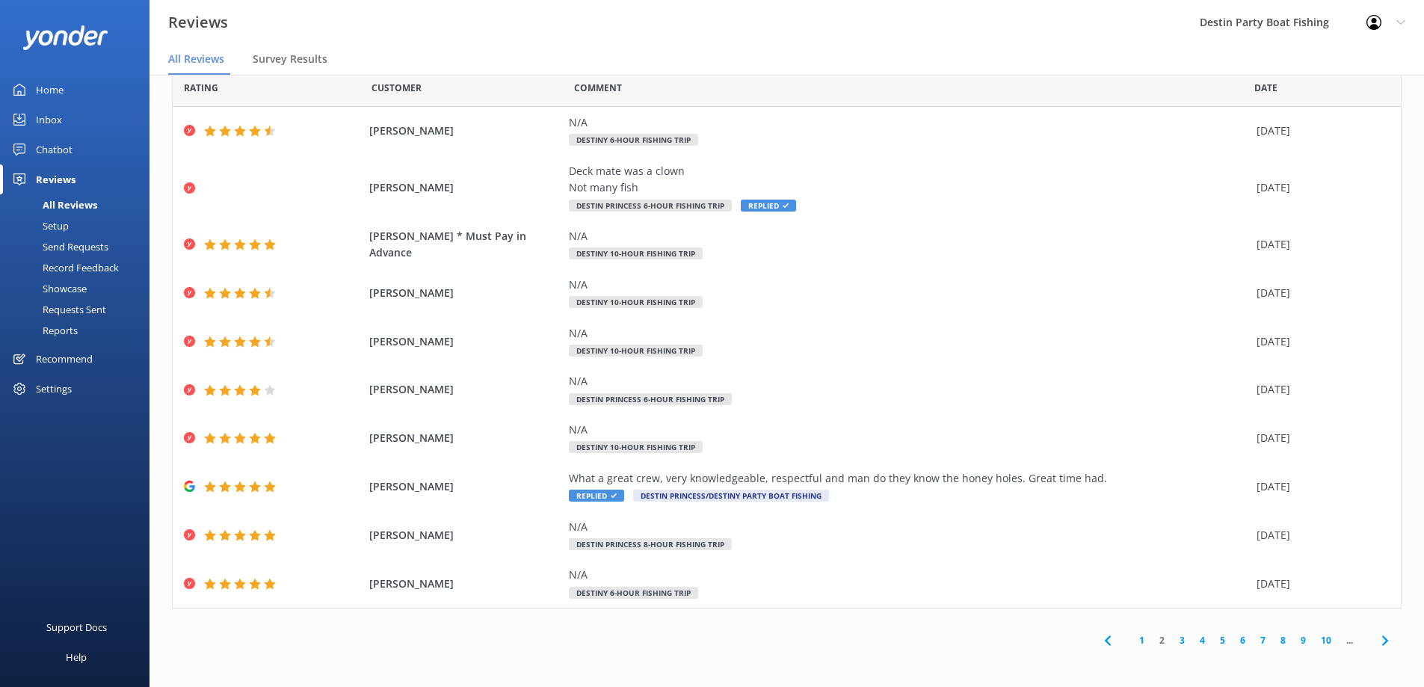 Image resolution: width=1424 pixels, height=687 pixels. I want to click on a: Setup, so click(79, 226).